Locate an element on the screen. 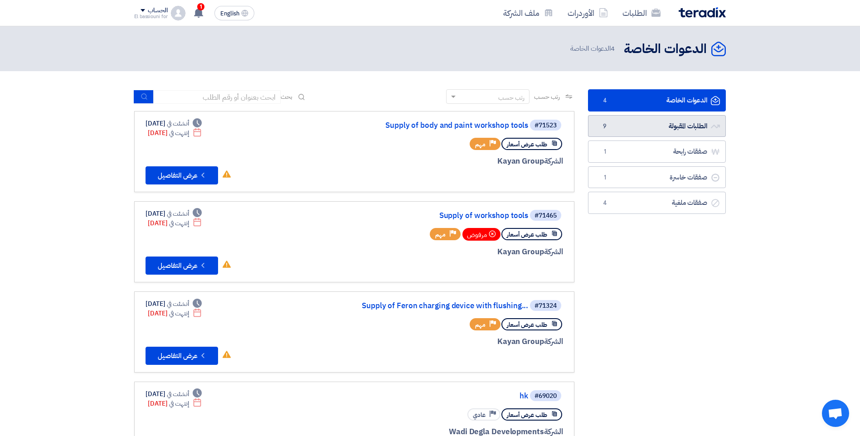 The image size is (860, 436). a: صفقات رابحة1 is located at coordinates (657, 151).